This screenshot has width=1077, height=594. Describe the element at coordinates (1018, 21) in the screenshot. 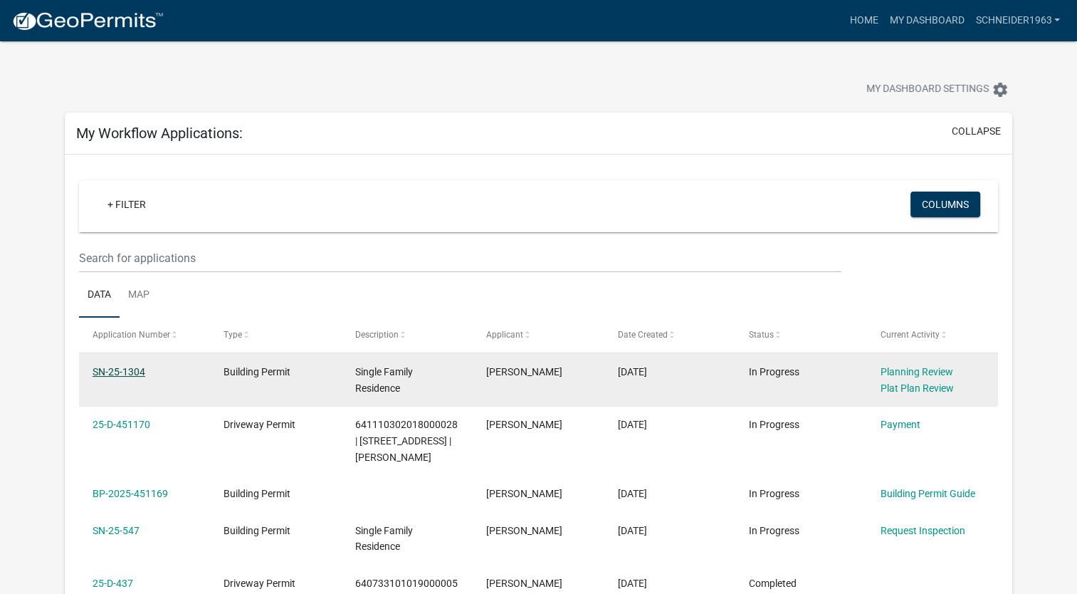

I see `a: schneider1963` at that location.